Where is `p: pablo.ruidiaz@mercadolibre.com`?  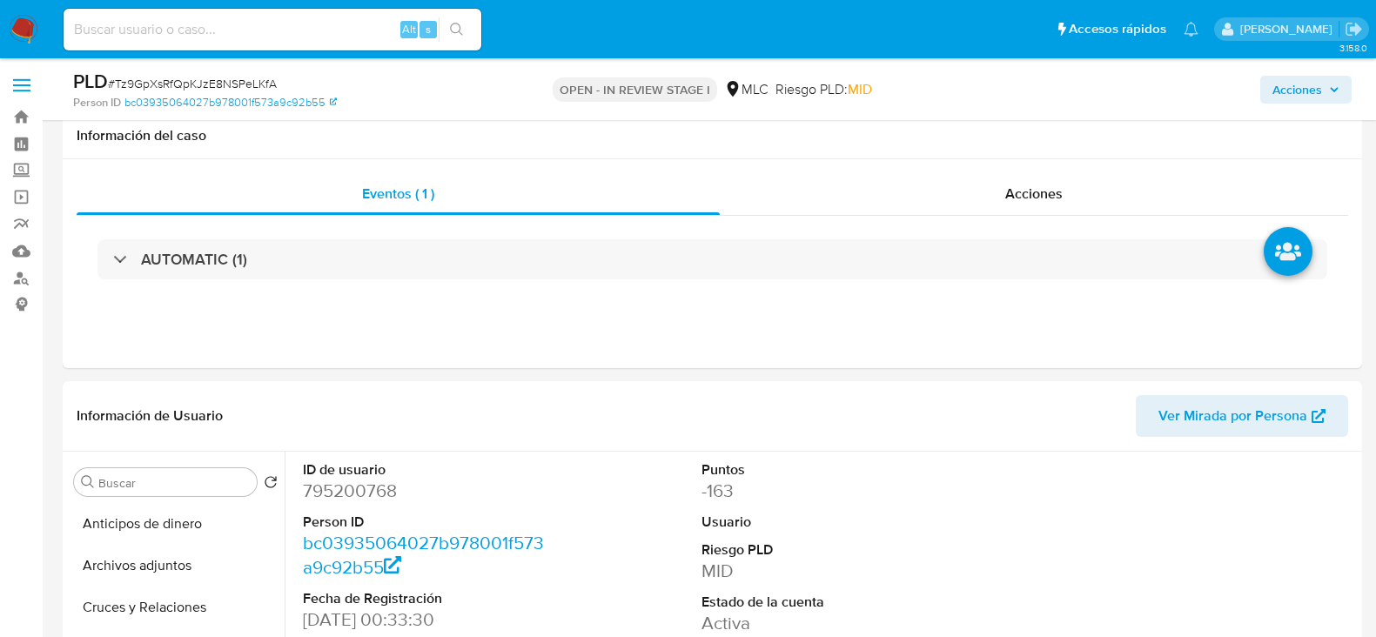 p: pablo.ruidiaz@mercadolibre.com is located at coordinates (1289, 29).